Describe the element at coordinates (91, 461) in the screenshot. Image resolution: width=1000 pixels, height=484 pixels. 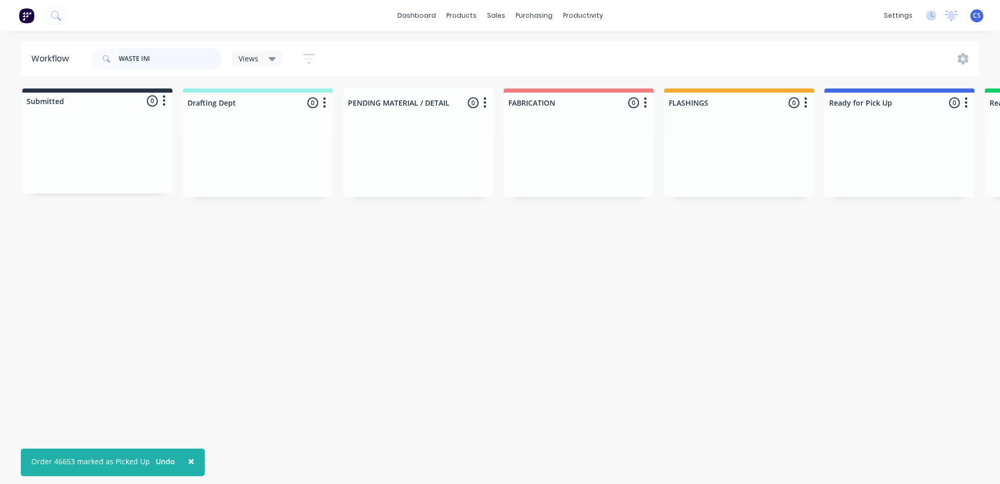
I see `div: Order 46653 marked as Picked Up` at that location.